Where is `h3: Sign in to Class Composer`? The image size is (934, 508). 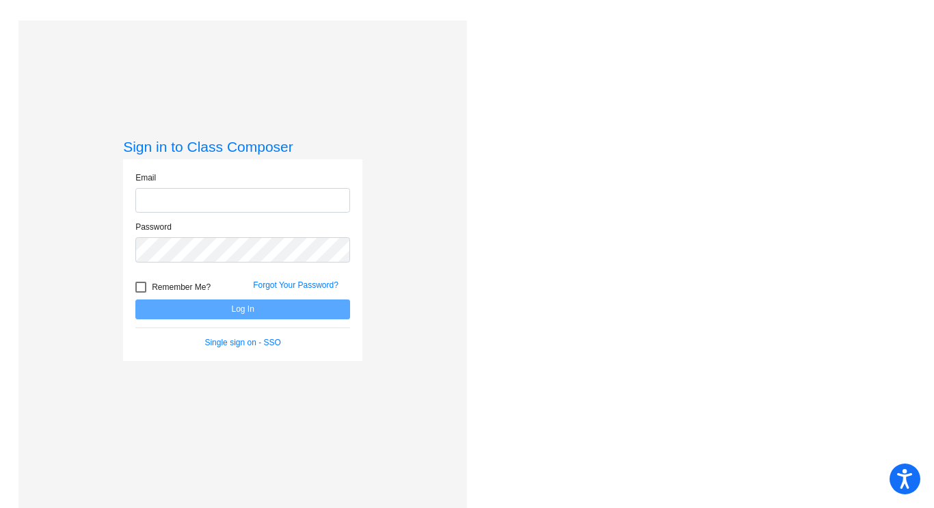
h3: Sign in to Class Composer is located at coordinates (243, 146).